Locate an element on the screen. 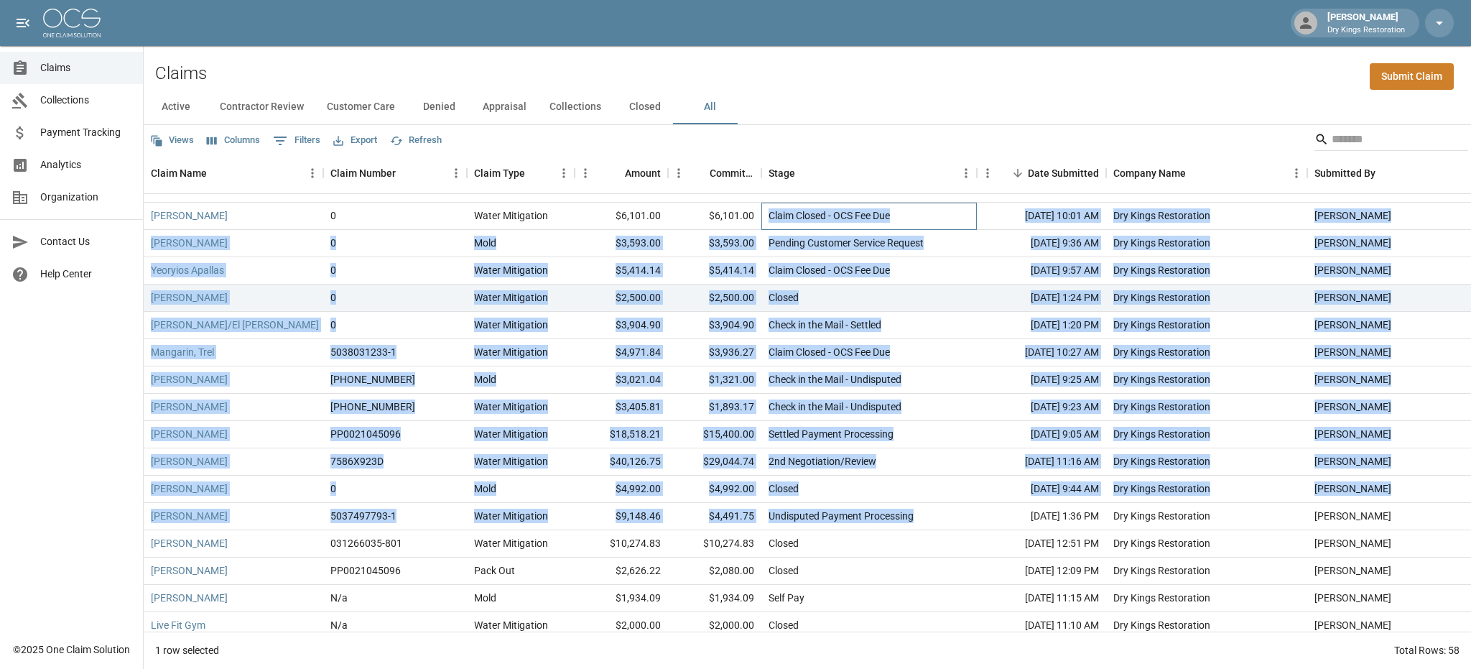  div: $5,414.14 is located at coordinates (621, 271).